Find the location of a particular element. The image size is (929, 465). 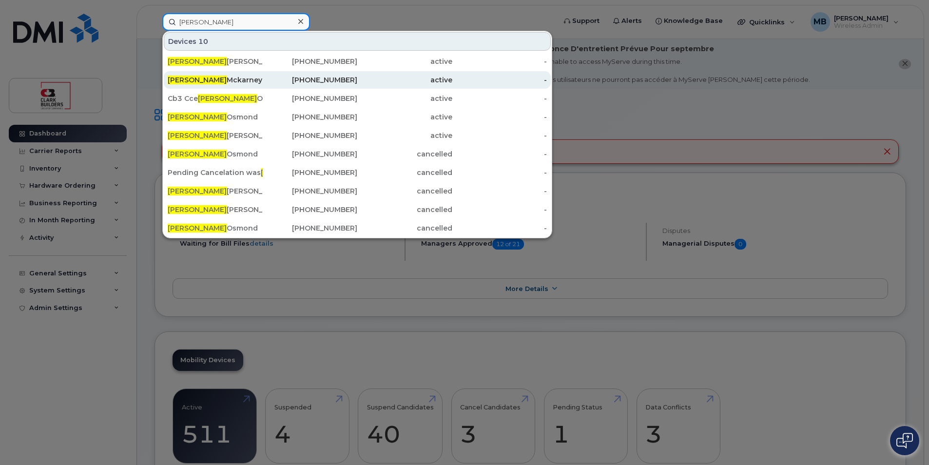

span: 10 is located at coordinates (203, 41).